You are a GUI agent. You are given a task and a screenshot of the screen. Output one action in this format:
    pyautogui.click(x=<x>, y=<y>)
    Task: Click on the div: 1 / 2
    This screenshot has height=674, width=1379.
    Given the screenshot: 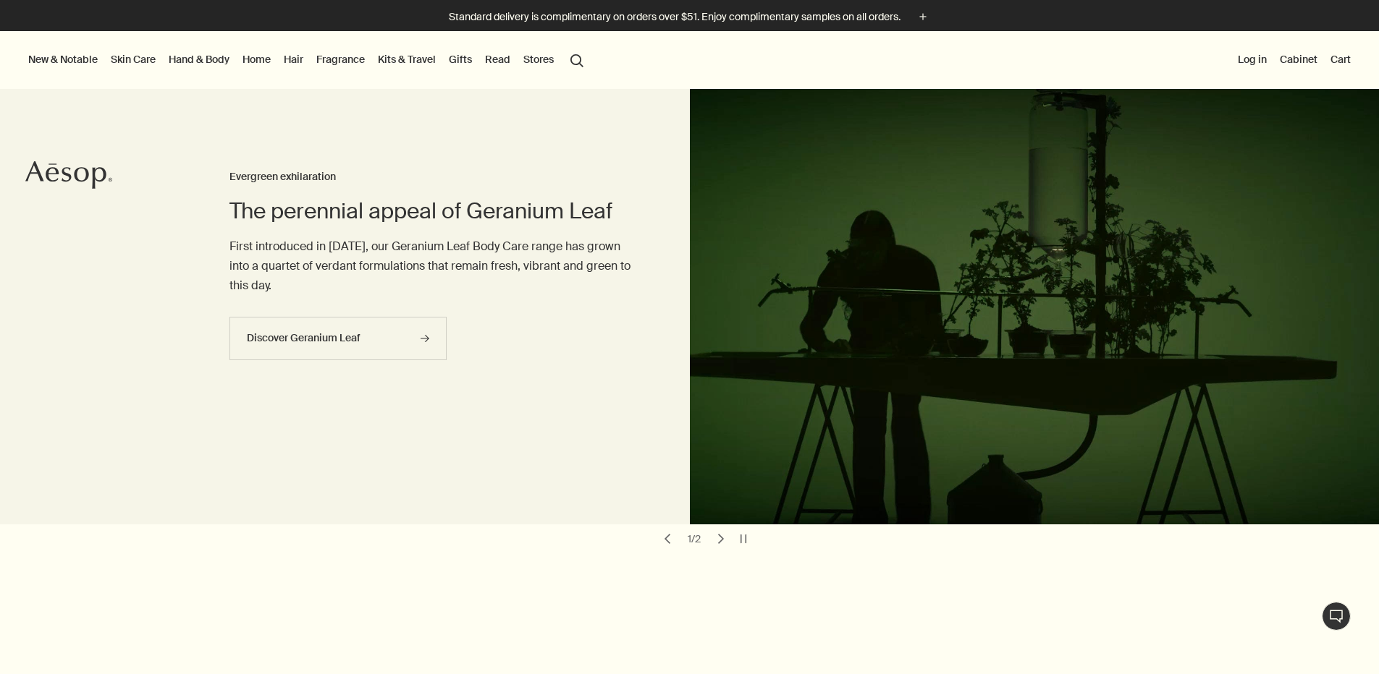 What is the action you would take?
    pyautogui.click(x=694, y=539)
    